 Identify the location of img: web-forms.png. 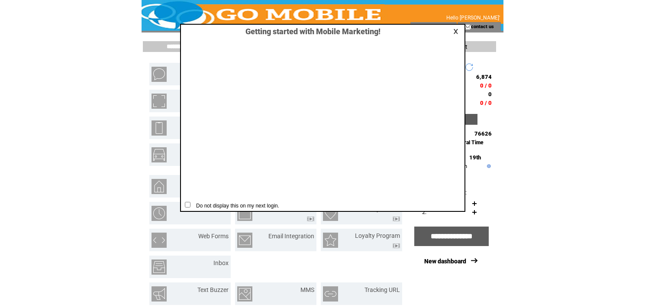
(159, 240).